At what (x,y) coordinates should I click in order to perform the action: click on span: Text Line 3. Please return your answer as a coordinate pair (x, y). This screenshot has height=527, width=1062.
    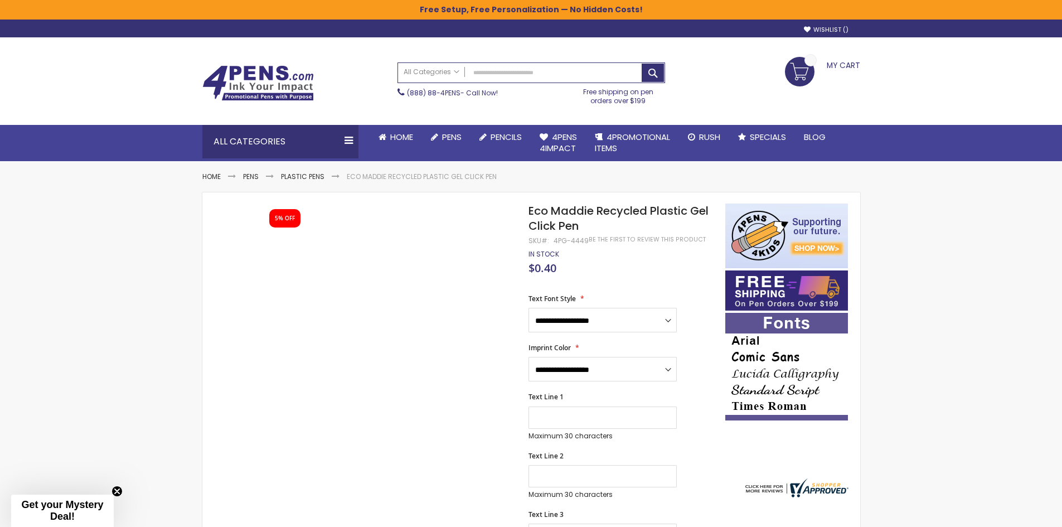
    Looking at the image, I should click on (546, 514).